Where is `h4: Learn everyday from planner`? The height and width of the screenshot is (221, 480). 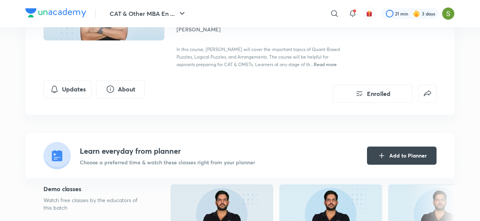 h4: Learn everyday from planner is located at coordinates (168, 151).